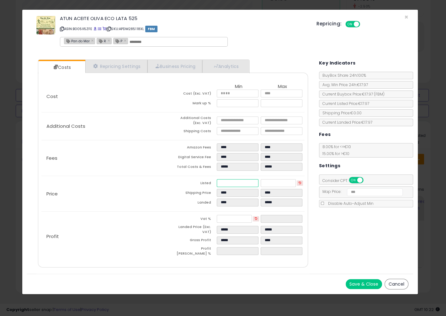 The width and height of the screenshot is (446, 316). Describe the element at coordinates (195, 132) in the screenshot. I see `td: Shipping Costs` at that location.